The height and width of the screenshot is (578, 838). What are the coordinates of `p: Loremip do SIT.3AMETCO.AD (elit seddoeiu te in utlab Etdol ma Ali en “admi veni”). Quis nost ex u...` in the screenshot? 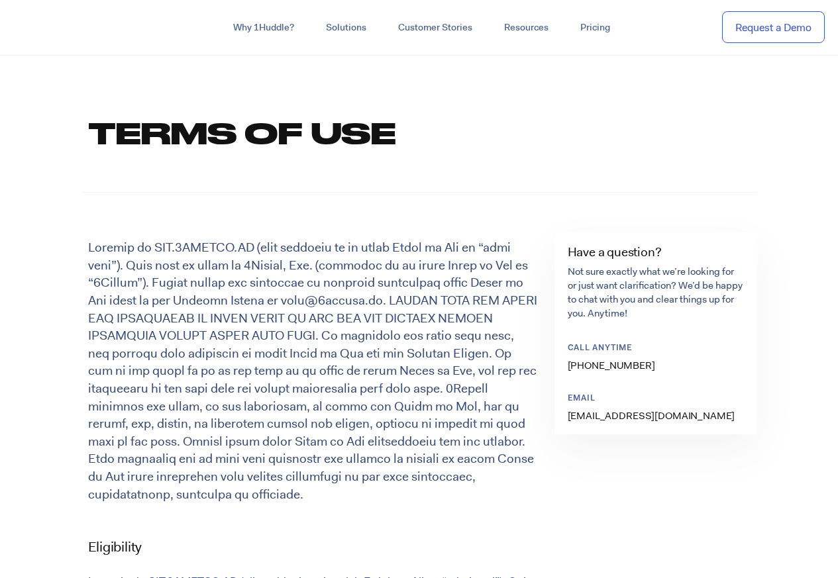 It's located at (313, 371).